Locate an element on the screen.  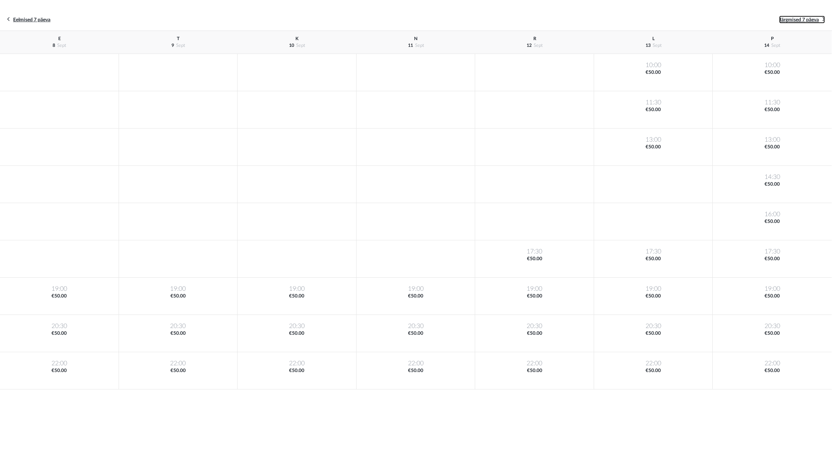
span: R is located at coordinates (535, 39).